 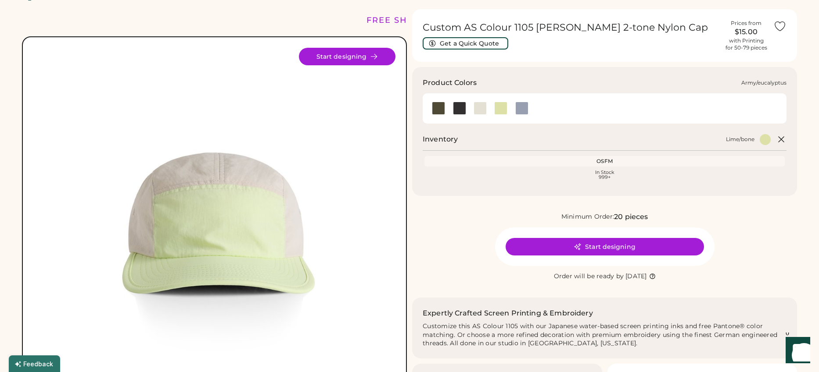 I want to click on div: OSFM, so click(x=604, y=161).